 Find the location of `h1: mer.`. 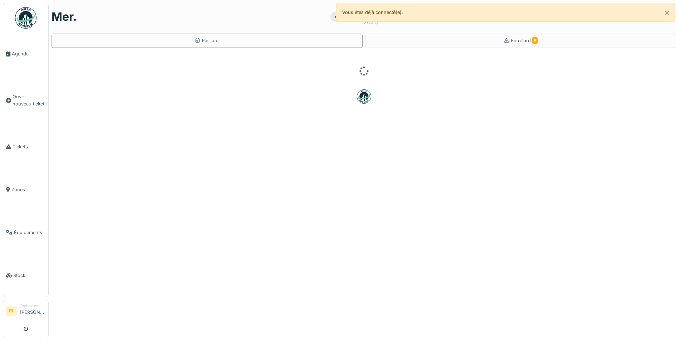

h1: mer. is located at coordinates (64, 17).